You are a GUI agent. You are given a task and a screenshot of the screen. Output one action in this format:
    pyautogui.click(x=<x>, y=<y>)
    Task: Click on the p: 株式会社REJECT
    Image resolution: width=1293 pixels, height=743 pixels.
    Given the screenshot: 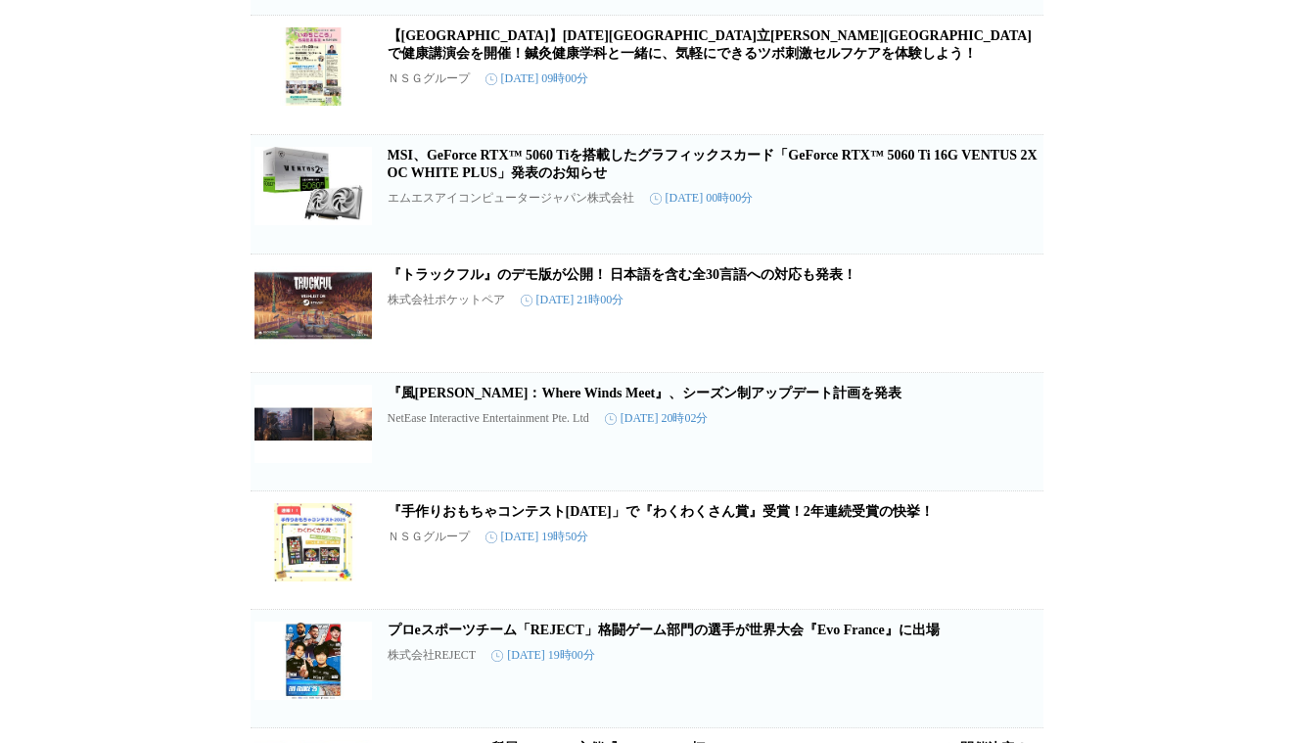 What is the action you would take?
    pyautogui.click(x=432, y=655)
    